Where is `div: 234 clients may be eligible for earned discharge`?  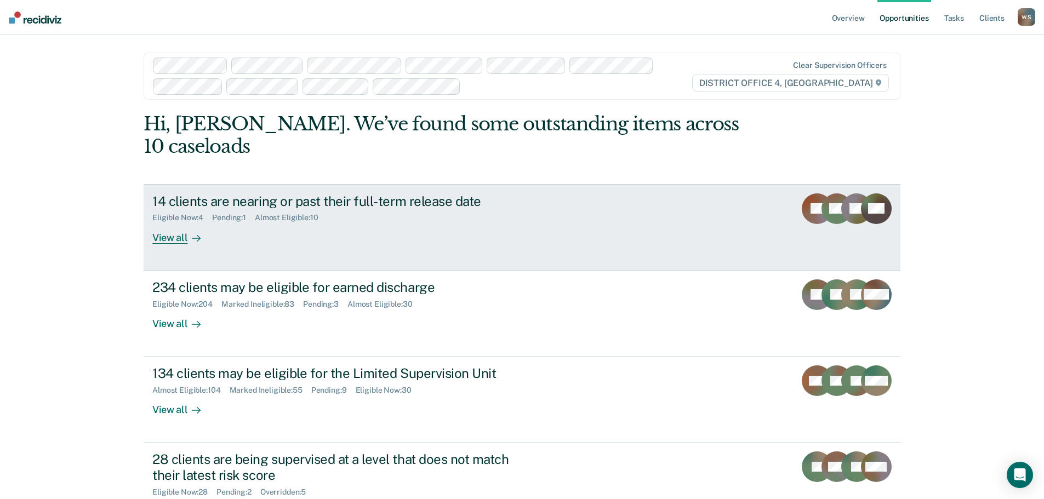
div: 234 clients may be eligible for earned discharge is located at coordinates (345, 287).